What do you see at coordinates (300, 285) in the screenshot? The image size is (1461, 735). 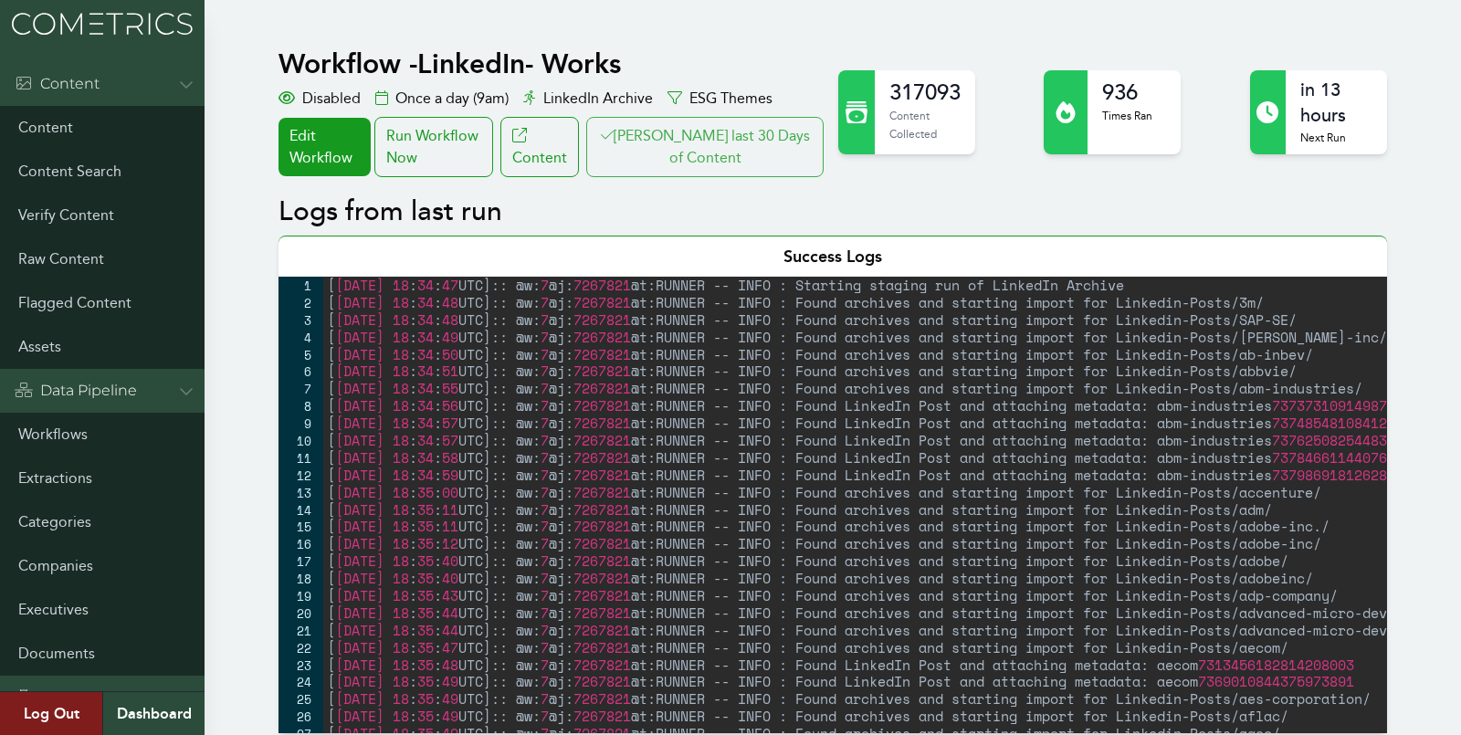 I see `div: 1` at bounding box center [300, 285].